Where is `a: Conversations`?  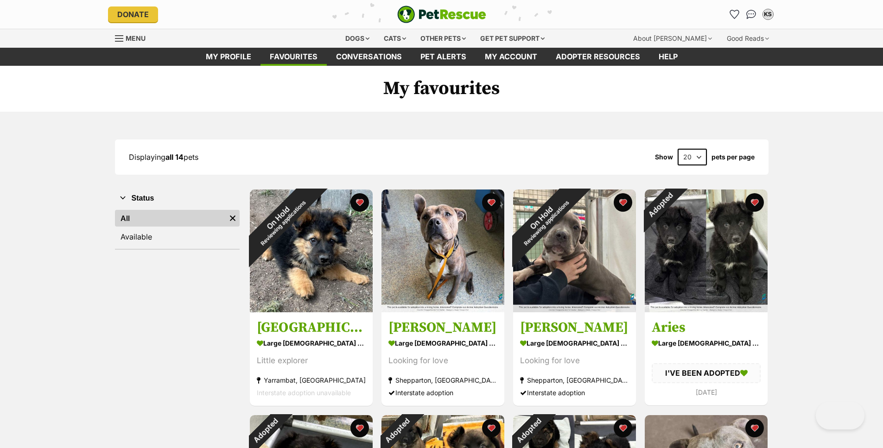 a: Conversations is located at coordinates (751, 14).